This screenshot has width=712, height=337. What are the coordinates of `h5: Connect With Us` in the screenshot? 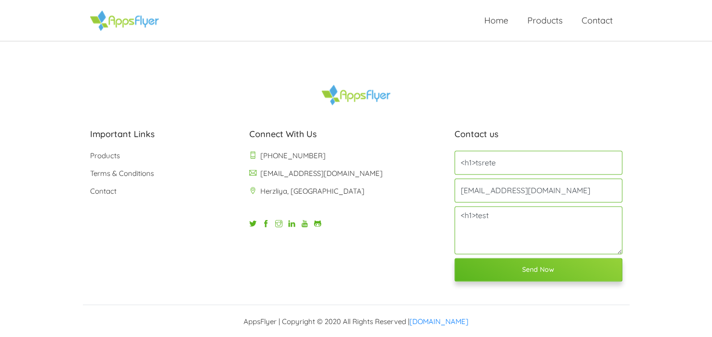 It's located at (333, 134).